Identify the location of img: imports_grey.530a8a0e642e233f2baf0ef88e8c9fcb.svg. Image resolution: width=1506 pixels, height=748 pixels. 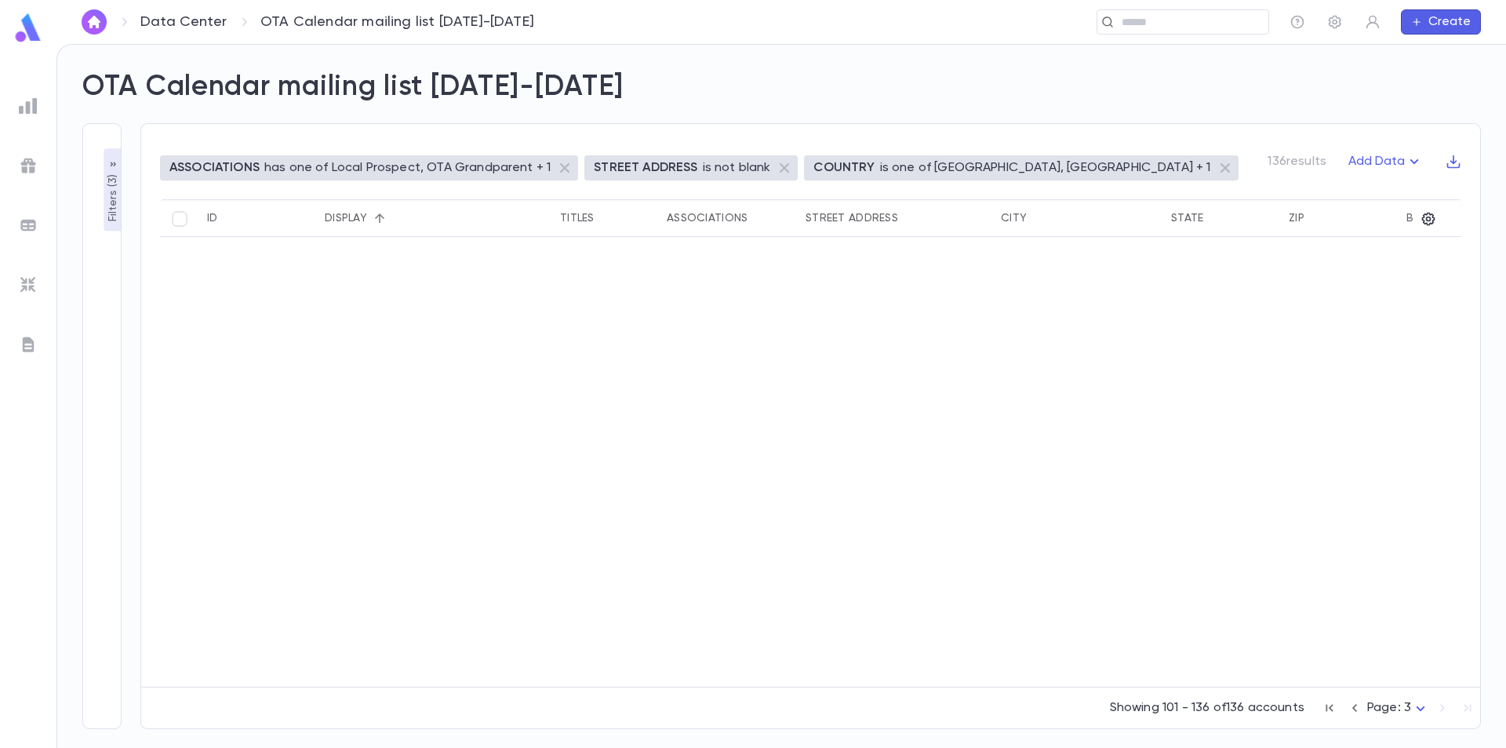
(28, 285).